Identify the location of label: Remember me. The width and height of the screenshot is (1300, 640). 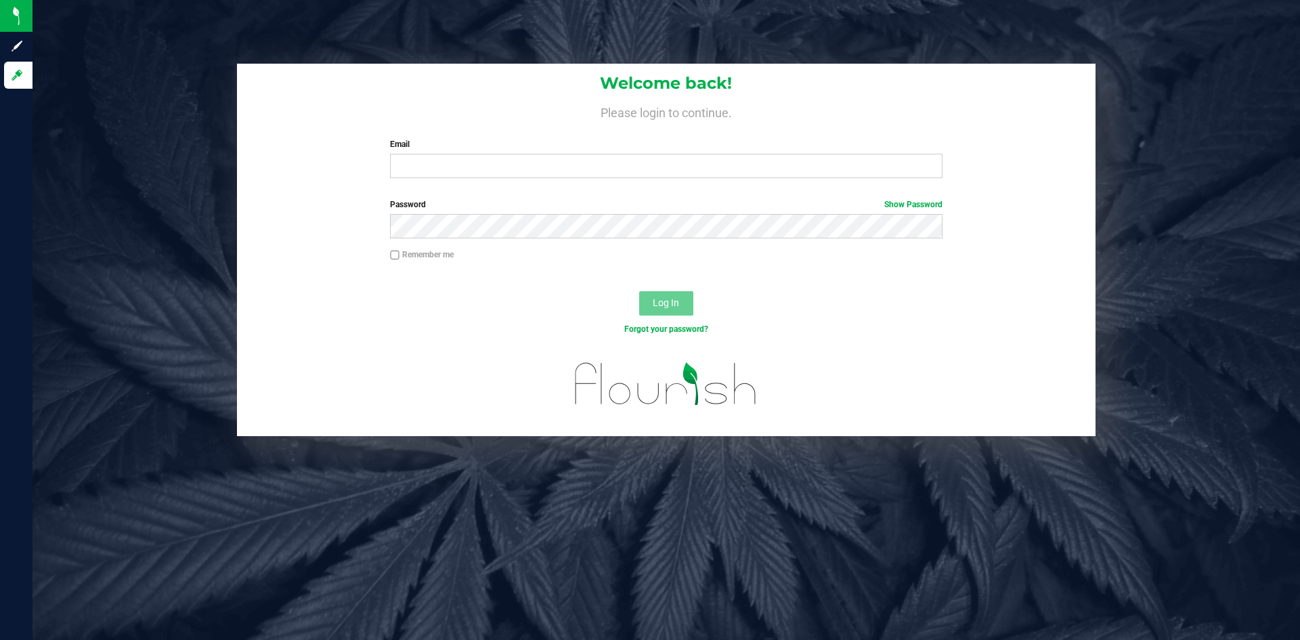
(422, 255).